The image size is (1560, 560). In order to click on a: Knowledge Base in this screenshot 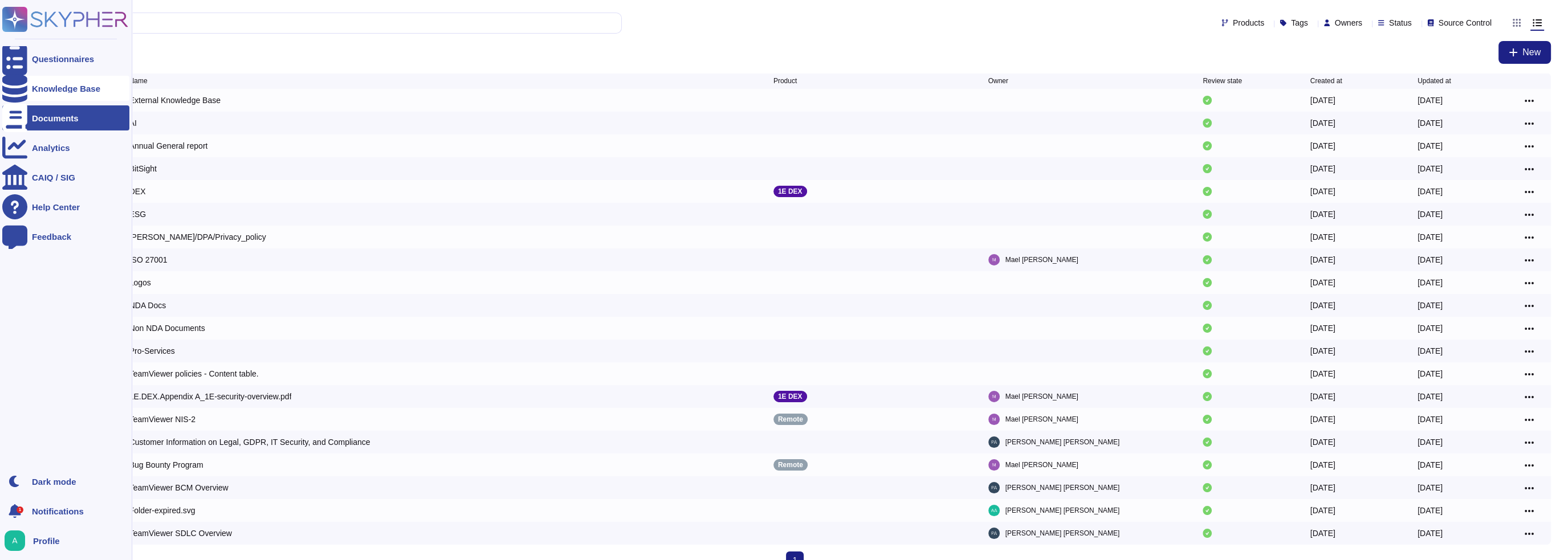, I will do `click(66, 88)`.